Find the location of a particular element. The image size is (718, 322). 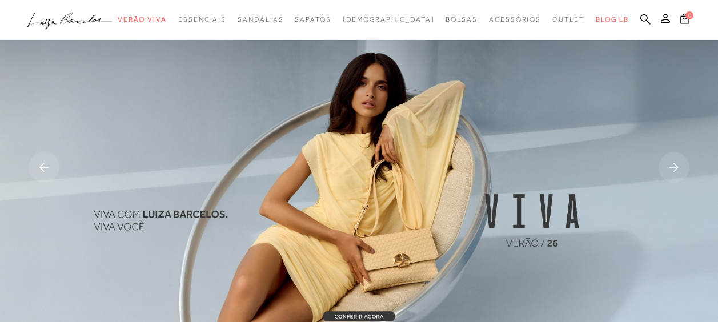

a: BLOG LB is located at coordinates (613, 19).